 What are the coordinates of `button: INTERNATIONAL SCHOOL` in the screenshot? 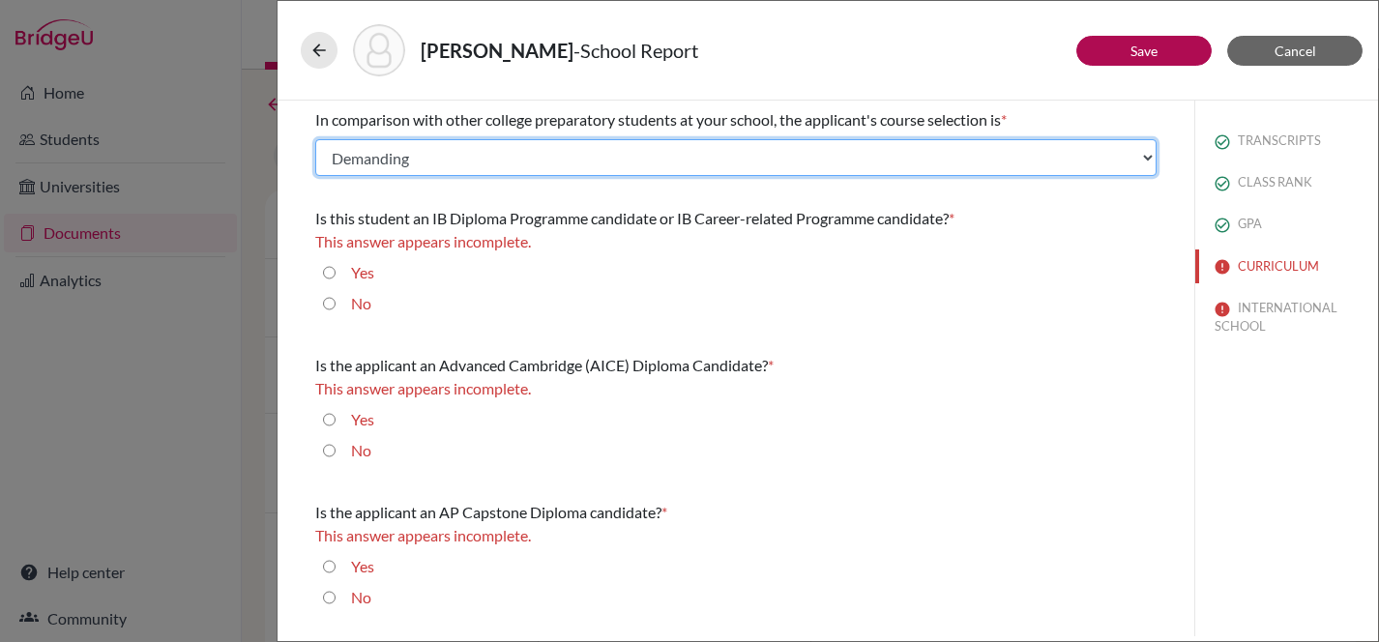 It's located at (1286, 317).